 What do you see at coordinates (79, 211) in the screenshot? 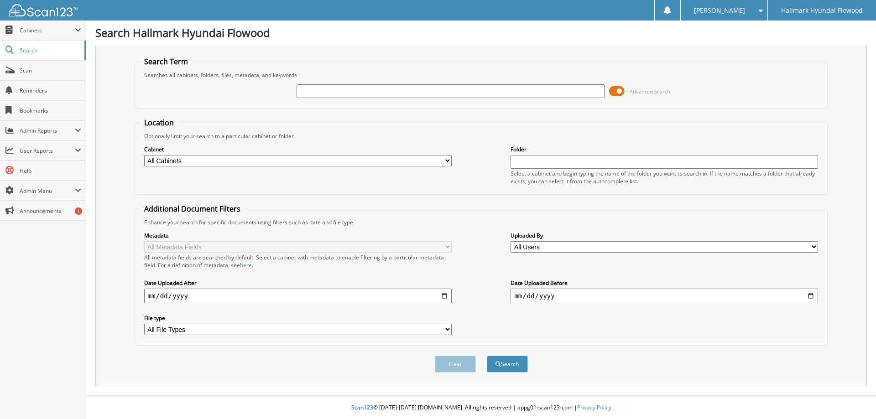
I see `div: 1` at bounding box center [79, 211].